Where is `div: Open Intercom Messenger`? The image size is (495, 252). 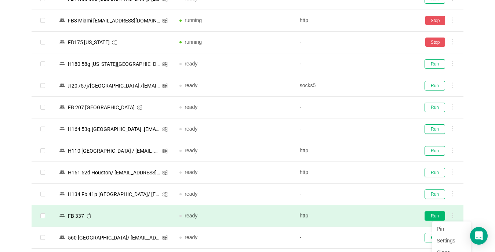
div: Open Intercom Messenger is located at coordinates (479, 235).